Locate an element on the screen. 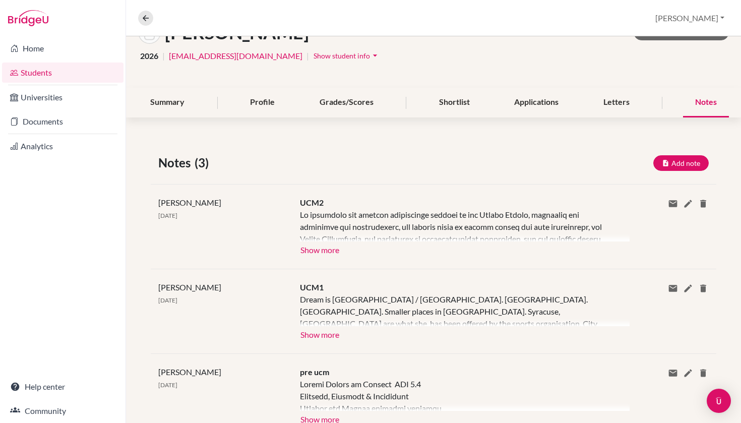  span: 2026 is located at coordinates (149, 56).